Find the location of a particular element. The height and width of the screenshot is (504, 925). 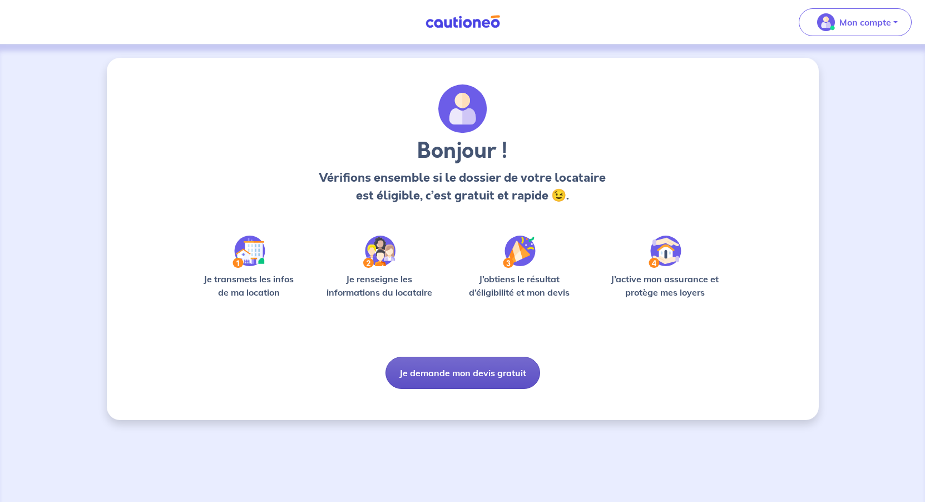

p: Vérifions ensemble si le dossier de votre locataire est éligible, c’est gratuit et rapide 😉. is located at coordinates (462, 187).